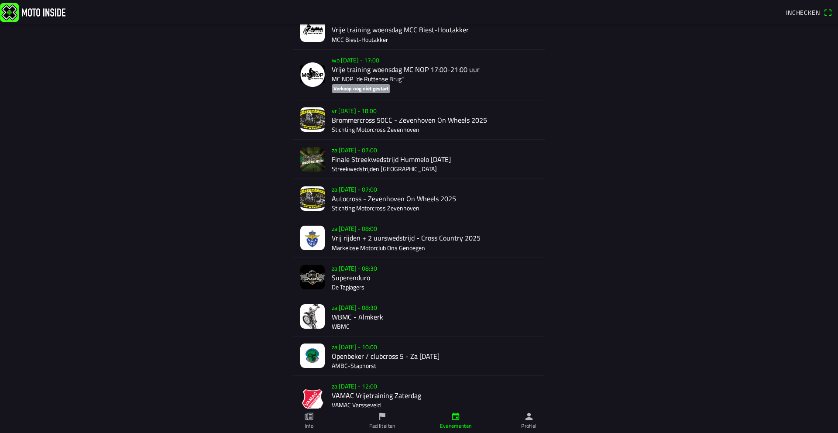 This screenshot has height=433, width=838. What do you see at coordinates (312, 75) in the screenshot?
I see `img: NjdwpvkGicnr6oC83998ZTDUeXJJ29cK9cmzxz8K.png` at bounding box center [312, 75].